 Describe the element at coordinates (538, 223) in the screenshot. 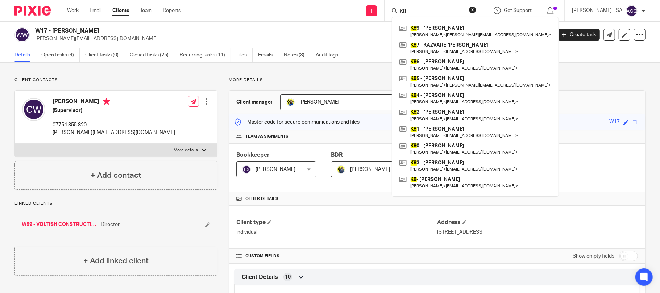

I see `h4: Address` at that location.